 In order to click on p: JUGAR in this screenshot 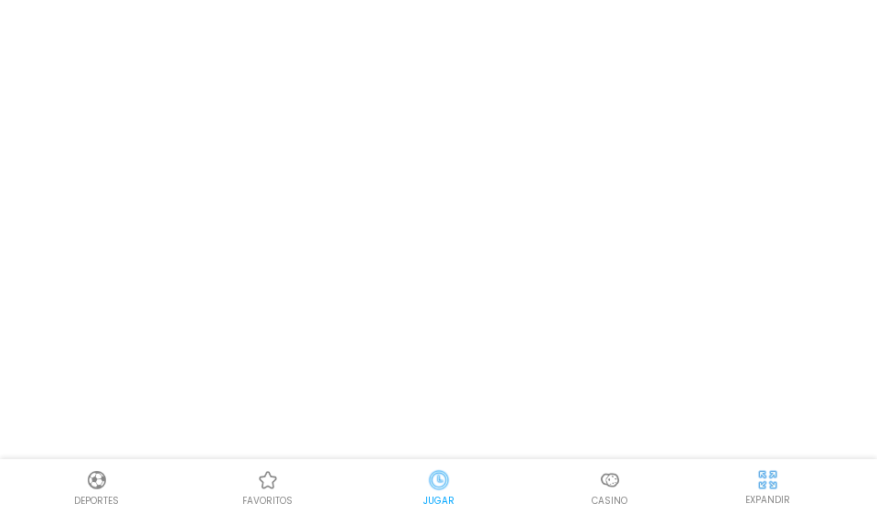, I will do `click(439, 500)`.